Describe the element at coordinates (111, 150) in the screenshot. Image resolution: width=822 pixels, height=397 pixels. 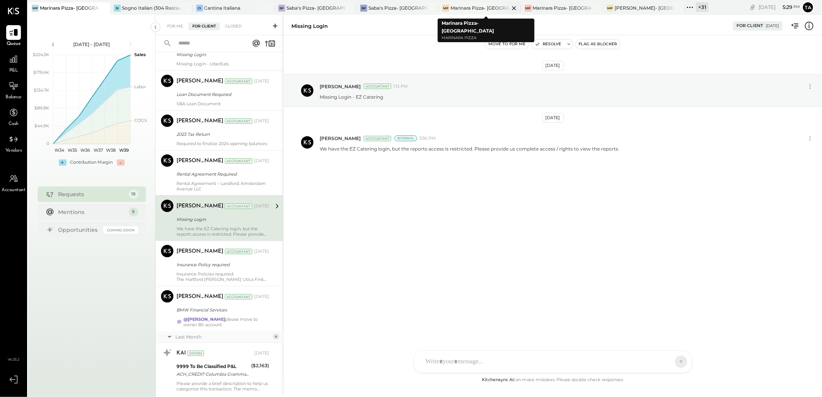
I see `text: W38` at that location.